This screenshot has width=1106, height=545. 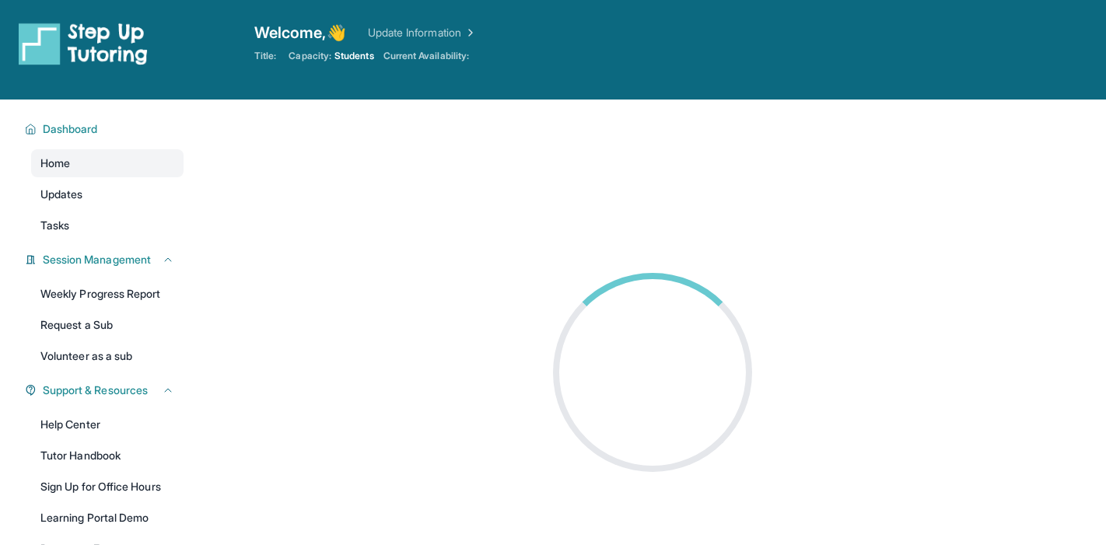 I want to click on span: Home, so click(x=55, y=163).